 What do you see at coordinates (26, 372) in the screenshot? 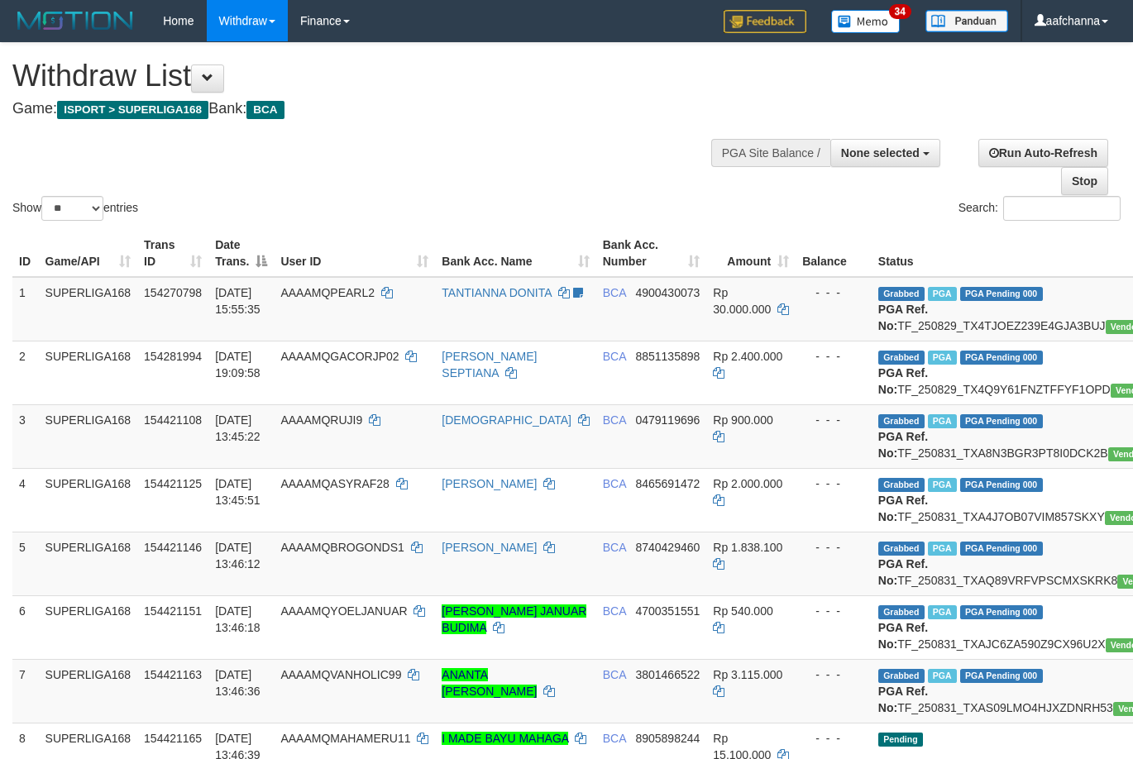
I see `td: 2` at bounding box center [26, 372].